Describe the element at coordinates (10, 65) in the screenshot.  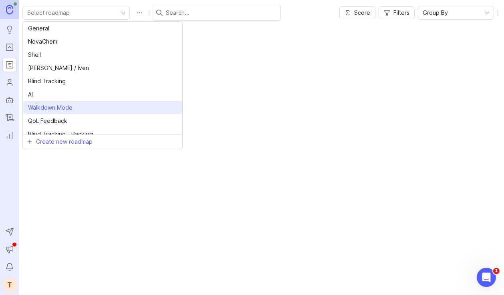
I see `a: Roadmaps` at that location.